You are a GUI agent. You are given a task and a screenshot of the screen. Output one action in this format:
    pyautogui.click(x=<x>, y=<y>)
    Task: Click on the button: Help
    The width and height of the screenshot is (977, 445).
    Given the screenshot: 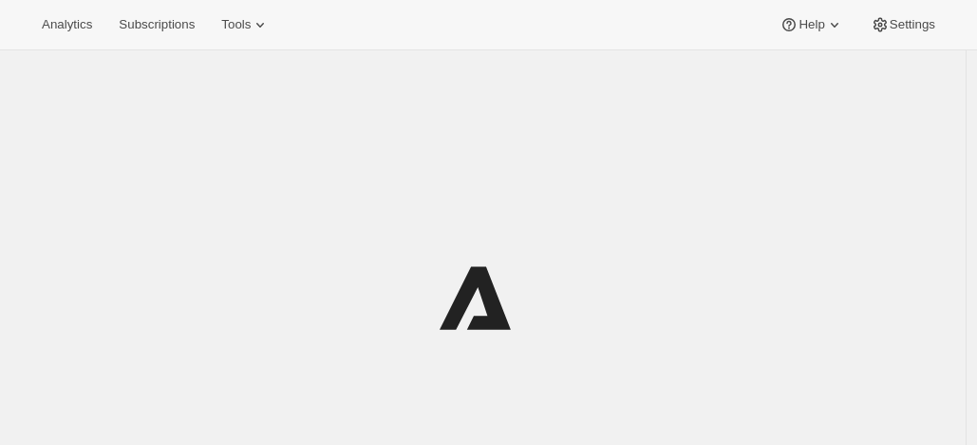 What is the action you would take?
    pyautogui.click(x=811, y=25)
    